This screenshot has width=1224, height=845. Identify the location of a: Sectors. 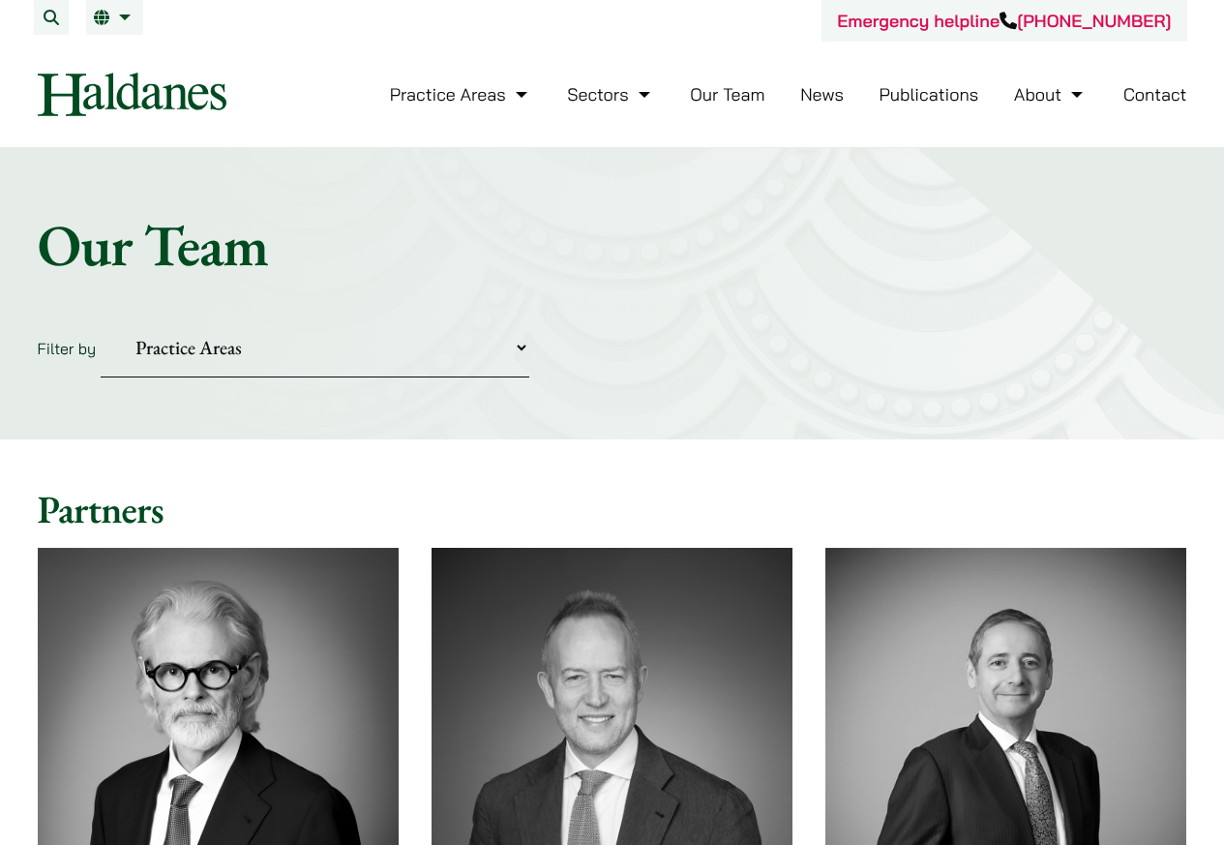
(611, 94).